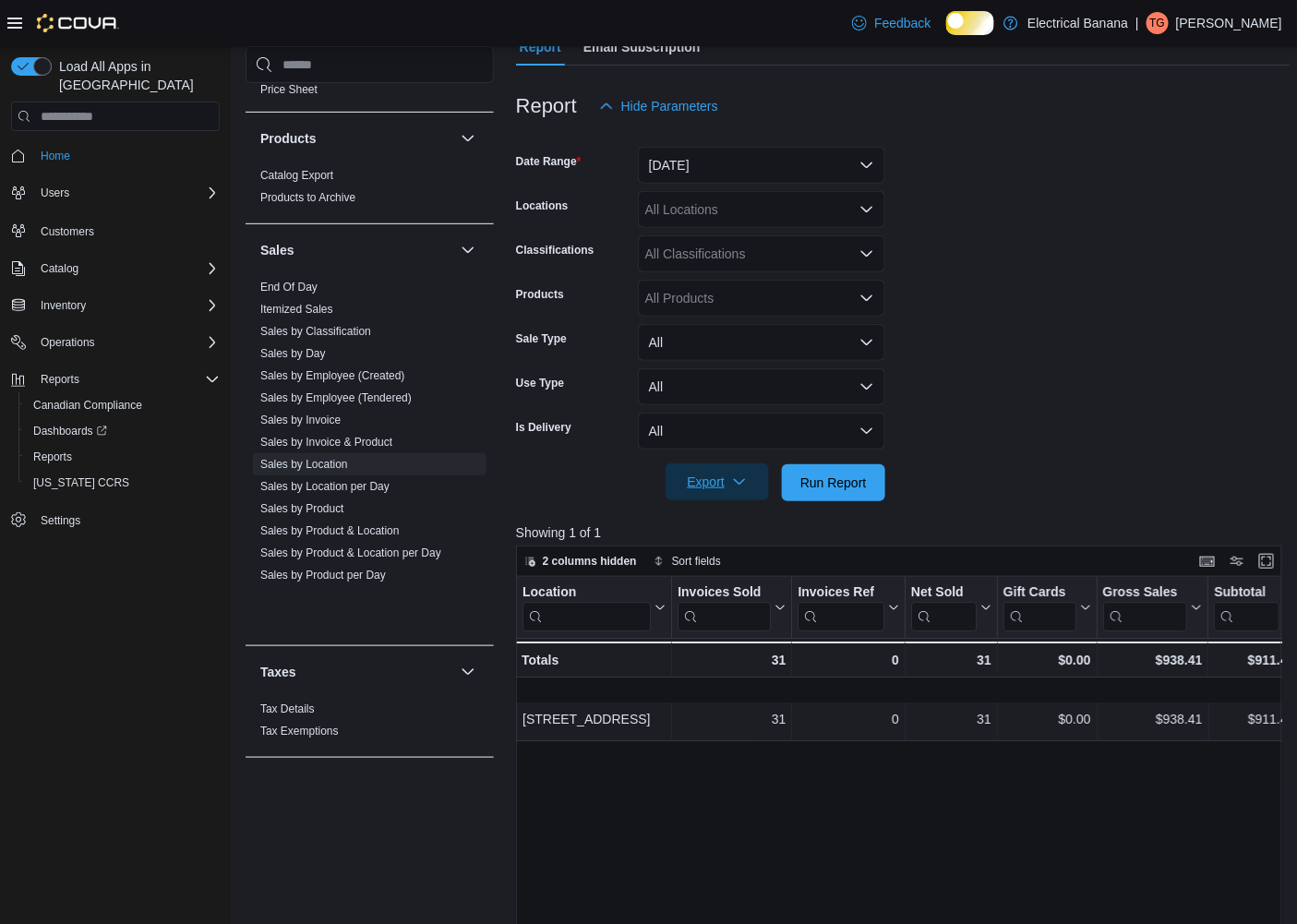 The height and width of the screenshot is (924, 1297). What do you see at coordinates (847, 607) in the screenshot?
I see `button: Invoices Ref` at bounding box center [847, 607].